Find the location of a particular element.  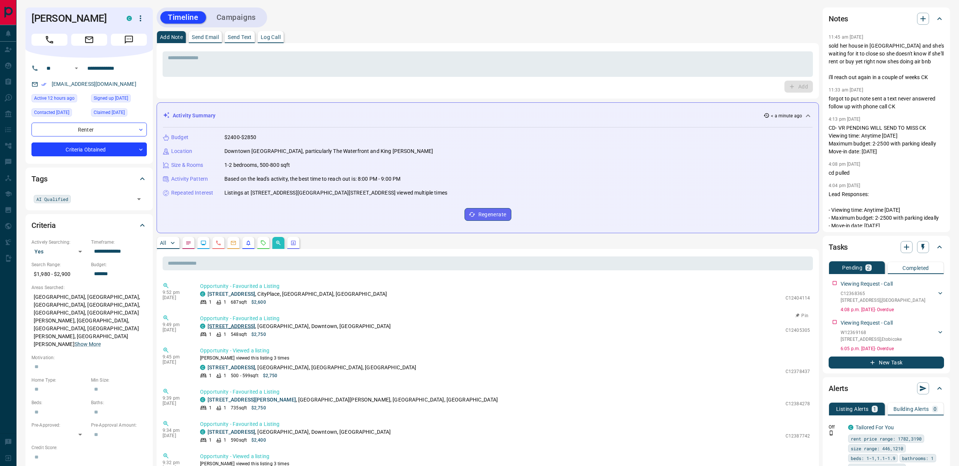

button: Show More is located at coordinates (88, 344).